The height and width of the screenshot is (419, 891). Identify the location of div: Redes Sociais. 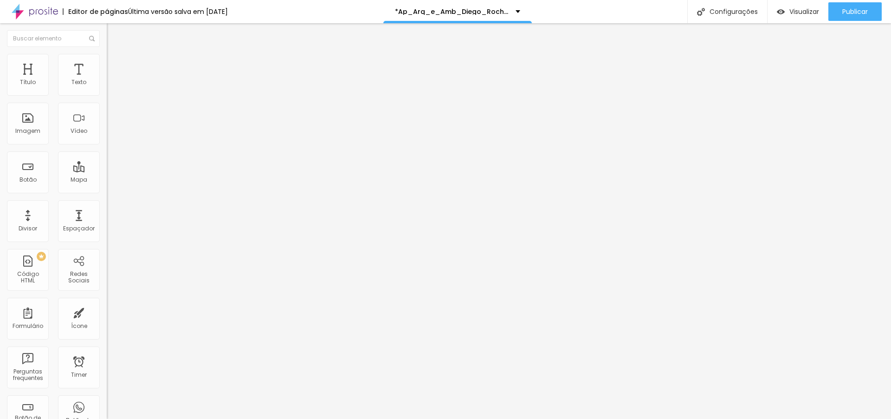
(78, 277).